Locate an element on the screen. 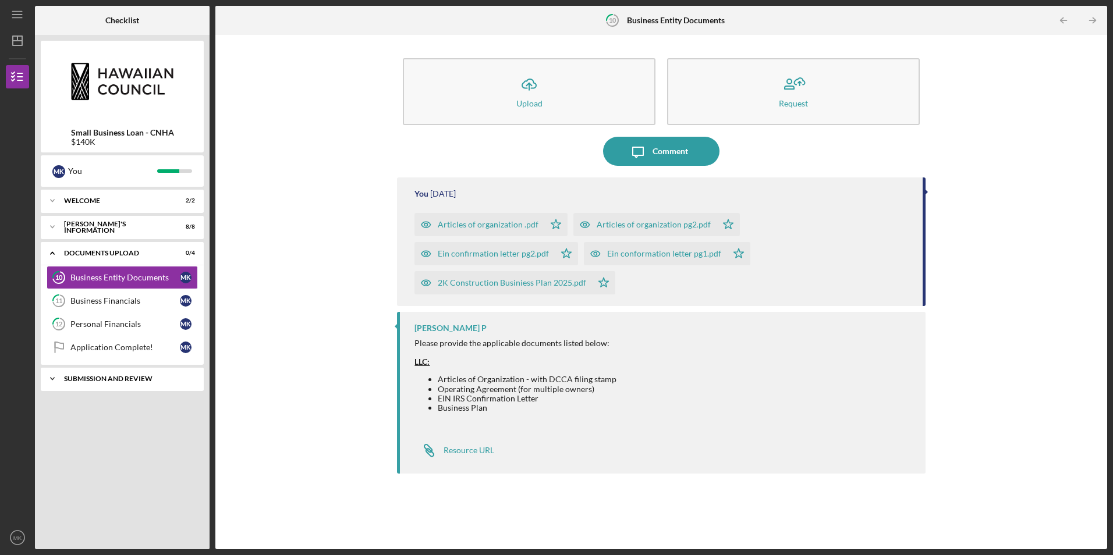  div: Upload is located at coordinates (529, 103).